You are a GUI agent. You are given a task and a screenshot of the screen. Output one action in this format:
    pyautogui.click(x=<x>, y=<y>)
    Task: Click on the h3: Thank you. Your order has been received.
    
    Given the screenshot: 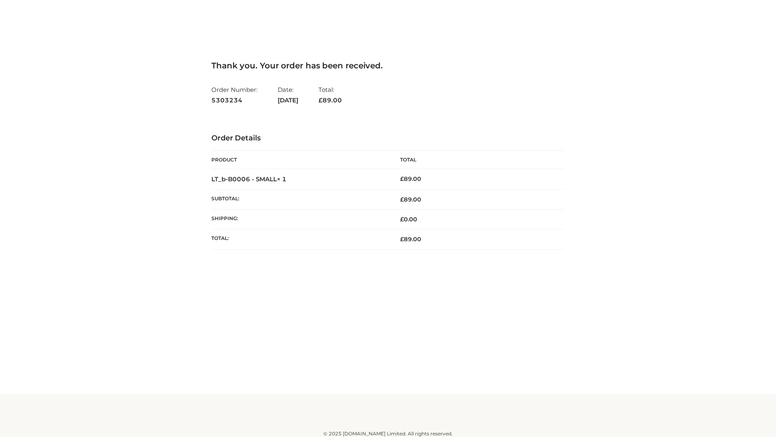 What is the action you would take?
    pyautogui.click(x=388, y=65)
    